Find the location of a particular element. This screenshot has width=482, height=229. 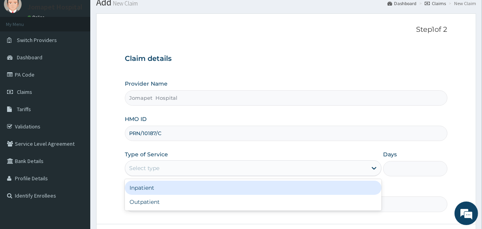

span: Switch Providers is located at coordinates (37, 40).